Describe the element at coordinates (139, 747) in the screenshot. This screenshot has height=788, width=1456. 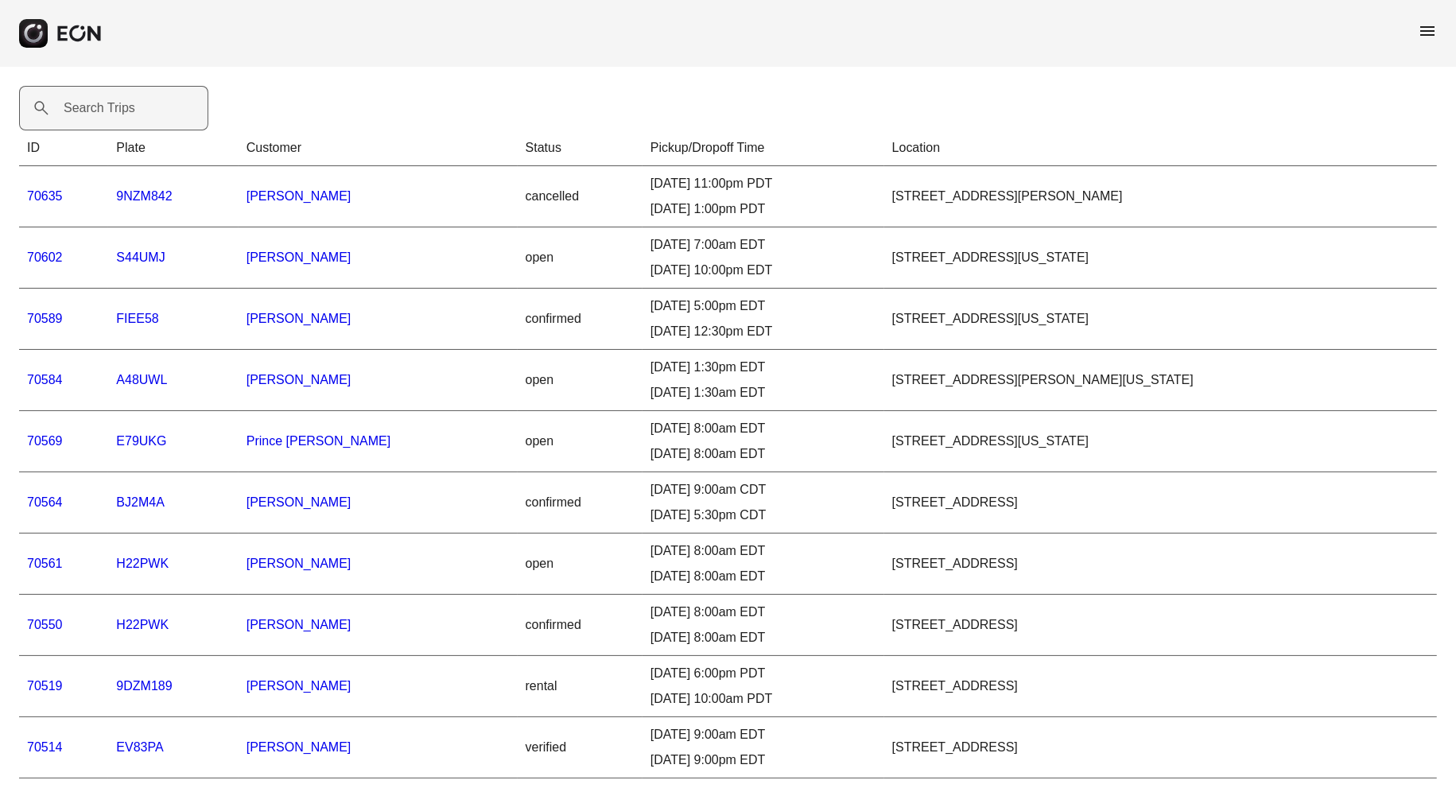
I see `a: EV83PA` at that location.